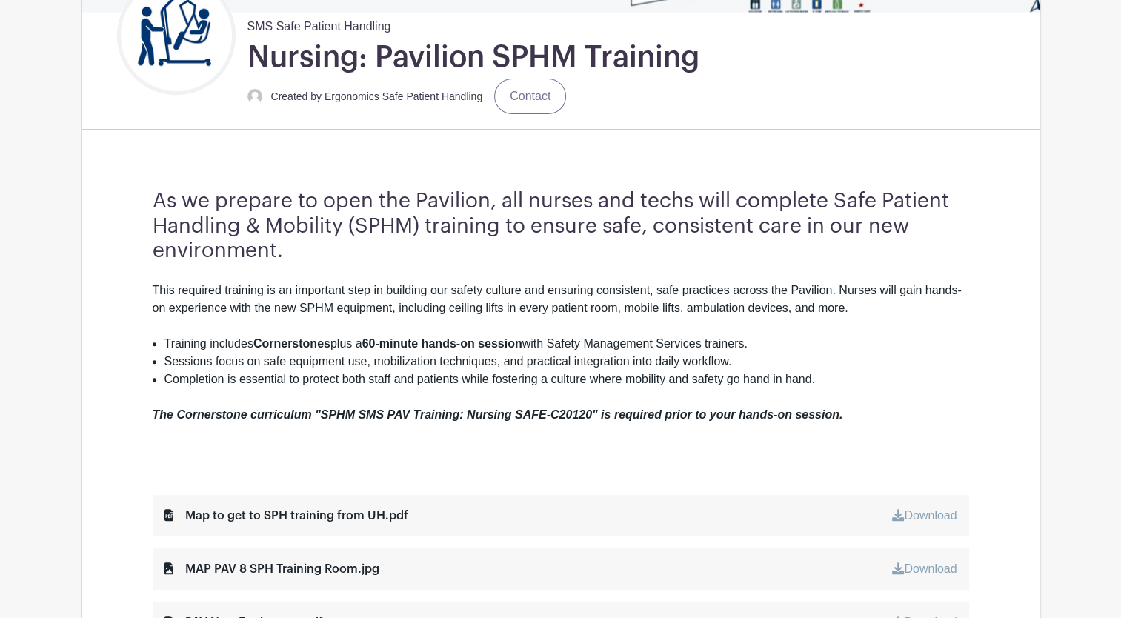 The height and width of the screenshot is (618, 1121). I want to click on div: MAP PAV 8 SPH Training Room.jpg, so click(272, 569).